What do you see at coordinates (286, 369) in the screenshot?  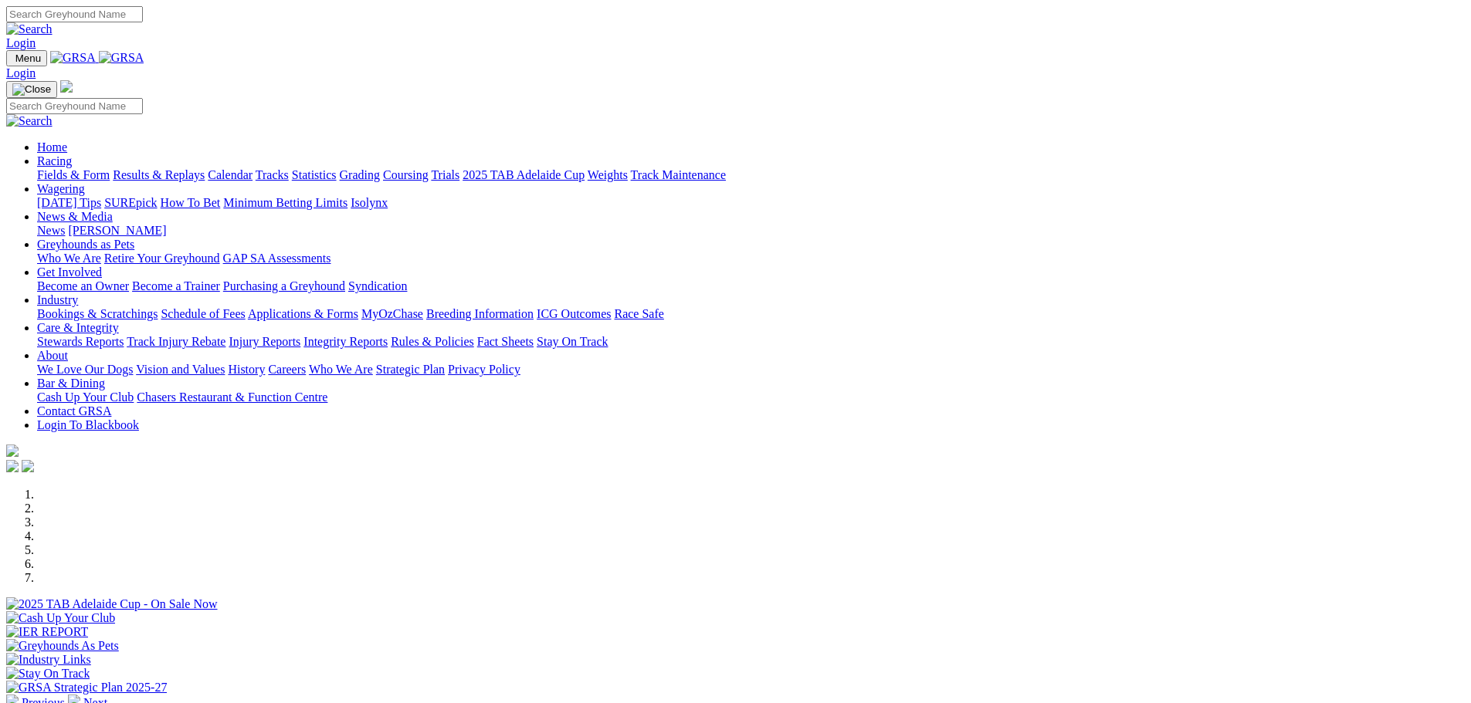 I see `a: Careers` at bounding box center [286, 369].